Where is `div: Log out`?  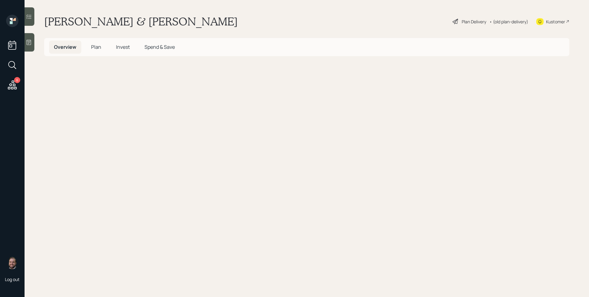 div: Log out is located at coordinates (12, 279).